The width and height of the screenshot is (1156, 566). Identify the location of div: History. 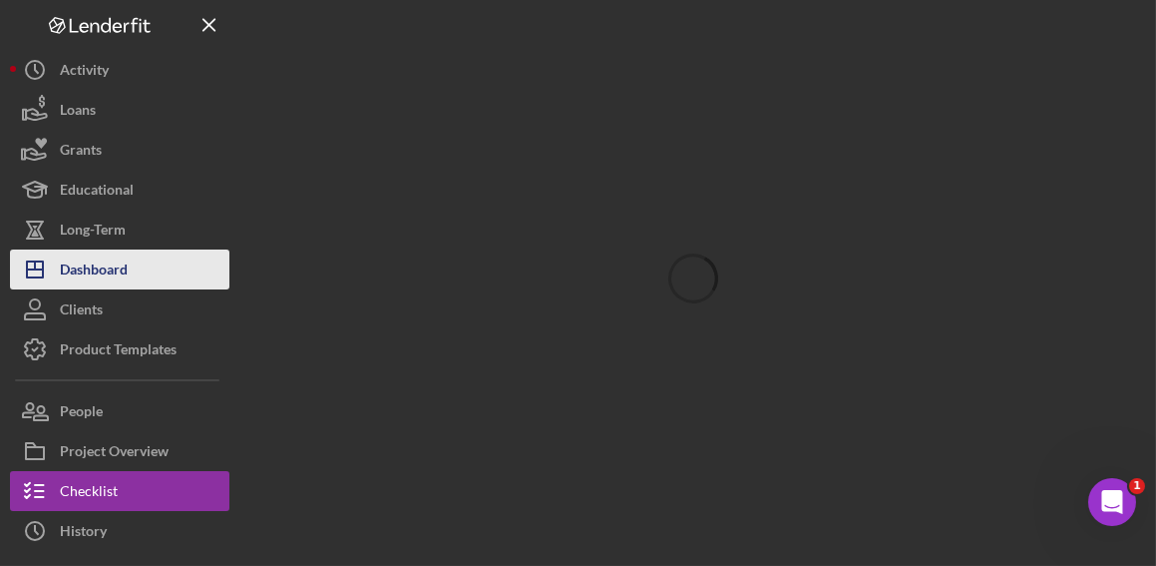
(83, 533).